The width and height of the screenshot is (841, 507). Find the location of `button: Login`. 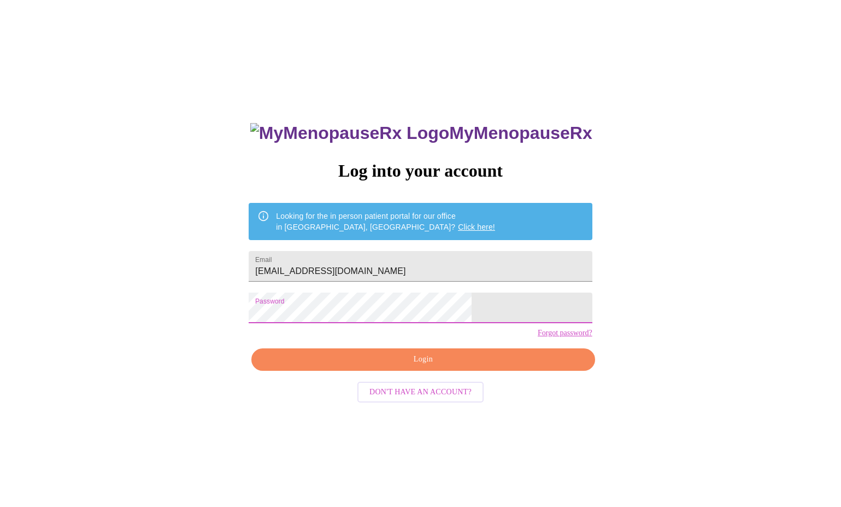

button: Login is located at coordinates (423, 359).